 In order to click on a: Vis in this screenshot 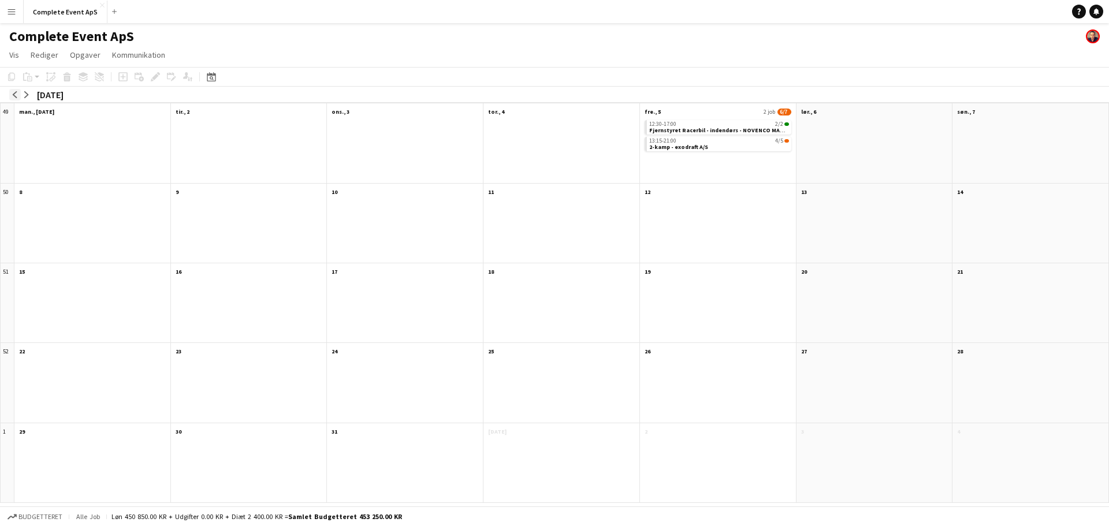, I will do `click(14, 55)`.